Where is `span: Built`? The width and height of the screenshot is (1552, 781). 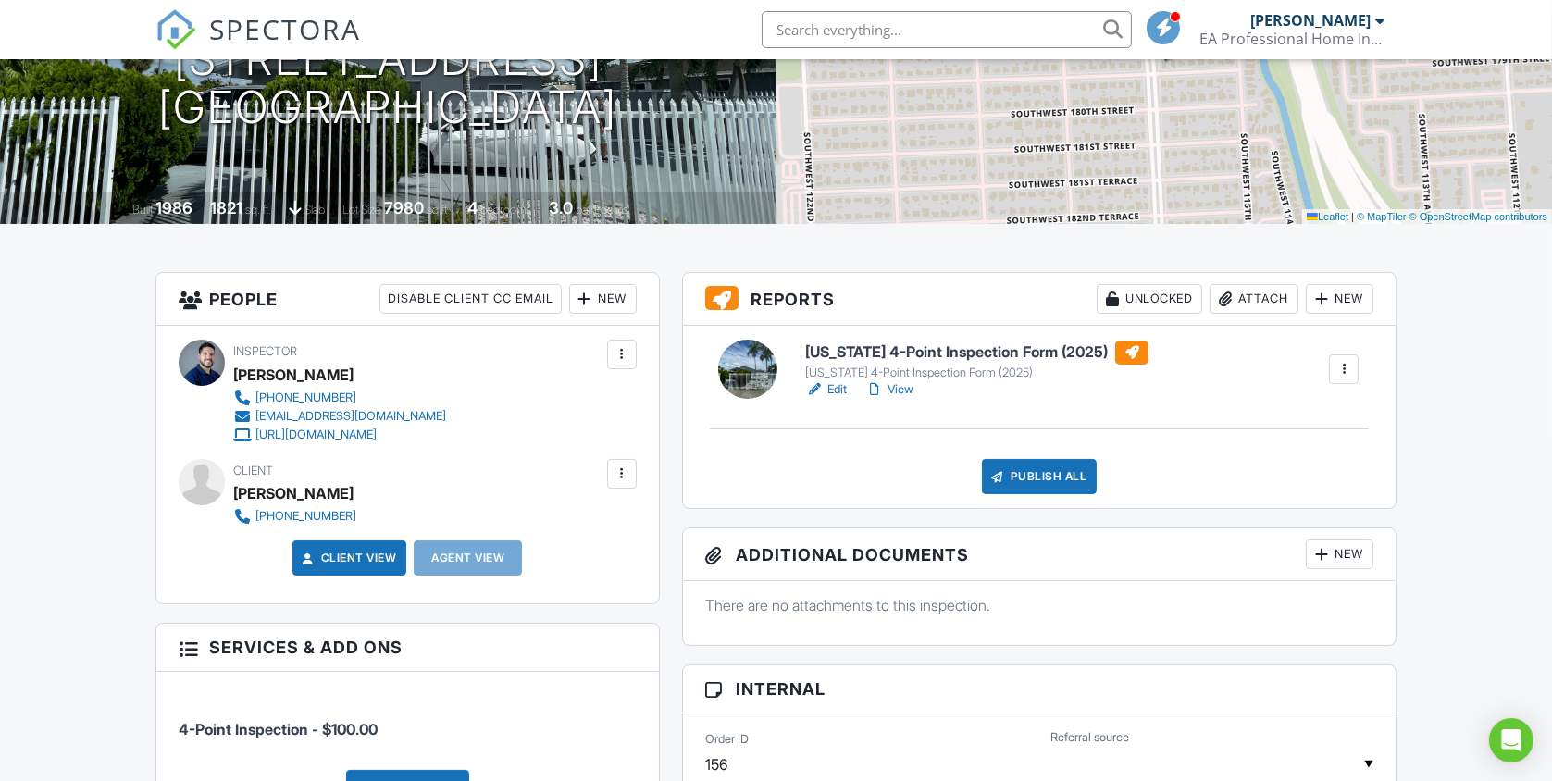 span: Built is located at coordinates (142, 209).